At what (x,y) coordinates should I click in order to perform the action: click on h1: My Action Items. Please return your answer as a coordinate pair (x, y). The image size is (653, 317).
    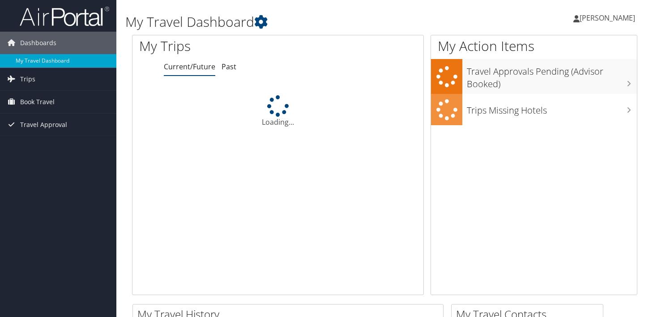
    Looking at the image, I should click on (534, 46).